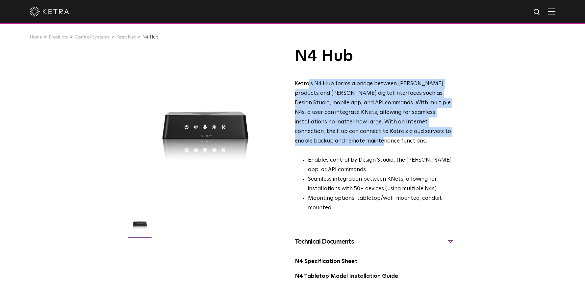  Describe the element at coordinates (375, 241) in the screenshot. I see `div: Technical Documents` at that location.